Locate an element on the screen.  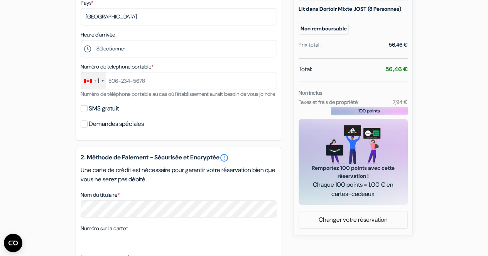
button: Open CMP widget is located at coordinates (13, 243).